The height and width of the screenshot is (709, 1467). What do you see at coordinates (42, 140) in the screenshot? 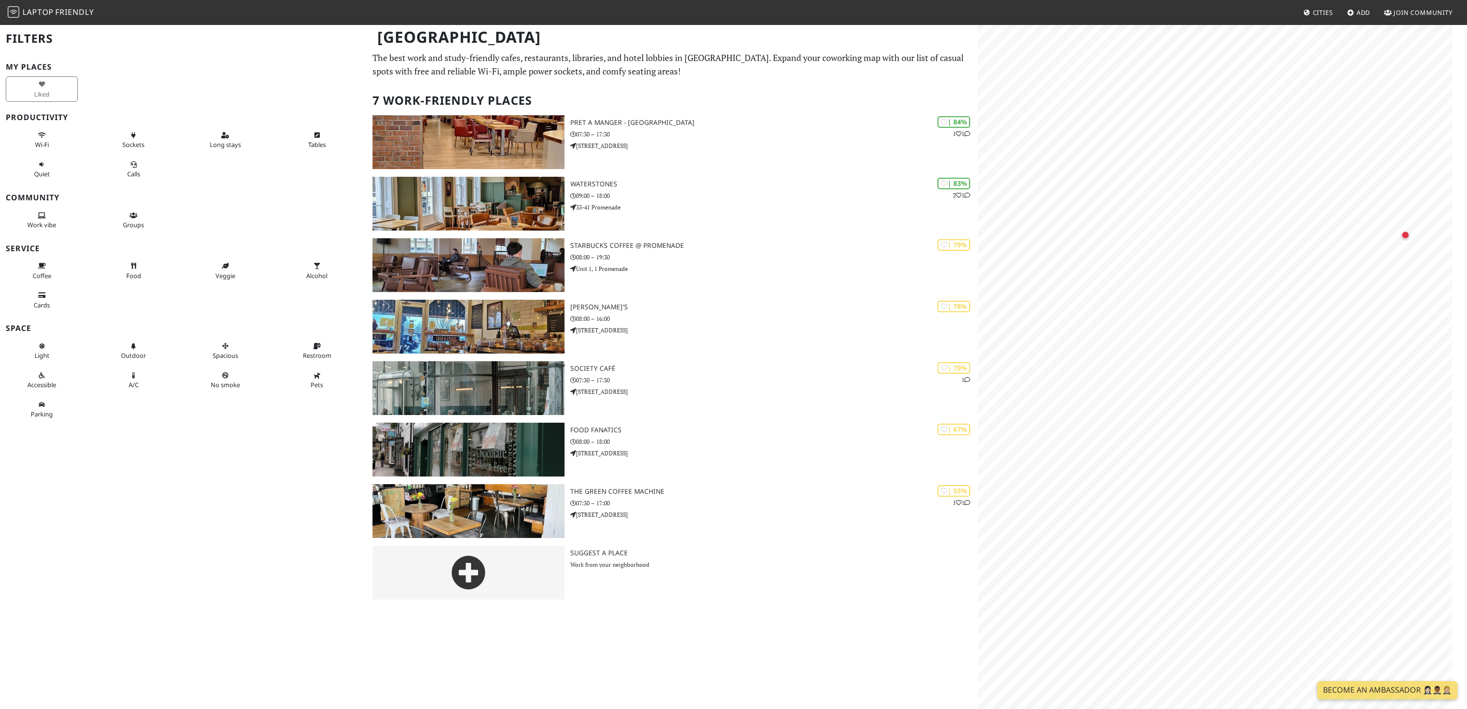
I see `button: Wi-Fi` at bounding box center [42, 140].